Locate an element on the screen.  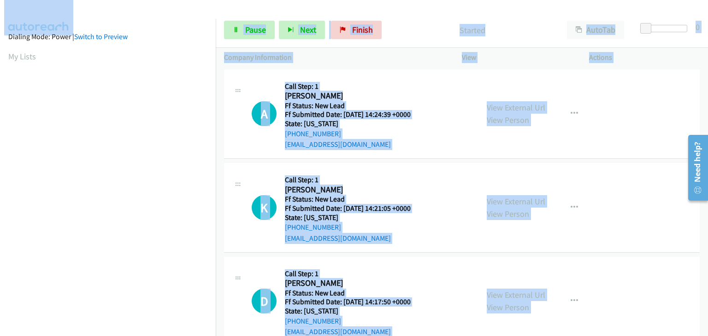
div: Delay between calls (in seconds) is located at coordinates (666, 29).